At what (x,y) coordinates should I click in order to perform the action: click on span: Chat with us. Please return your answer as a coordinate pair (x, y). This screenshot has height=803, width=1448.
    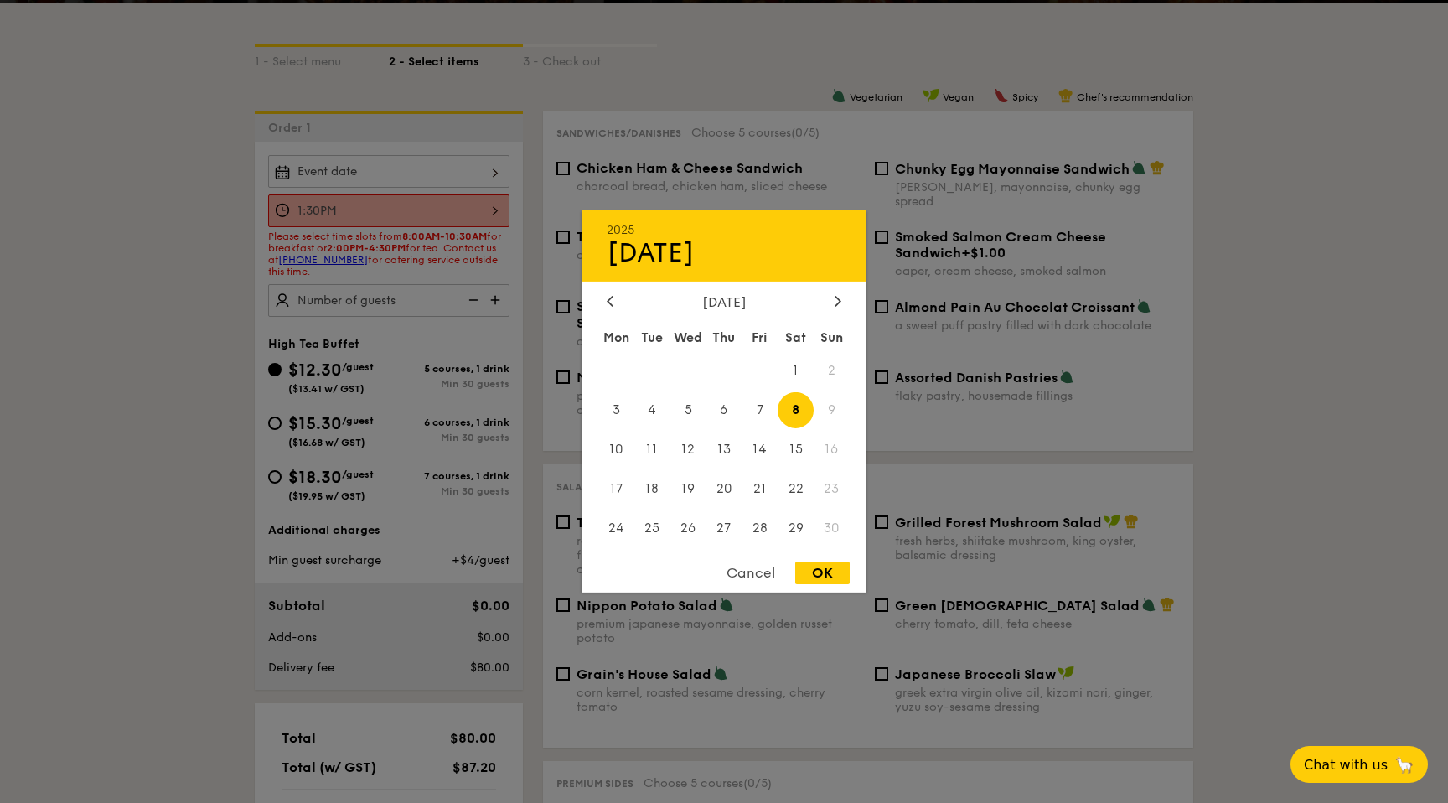
    Looking at the image, I should click on (1346, 764).